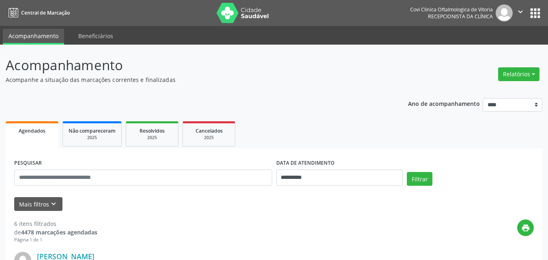 Image resolution: width=548 pixels, height=260 pixels. I want to click on span: Resolvidos, so click(152, 131).